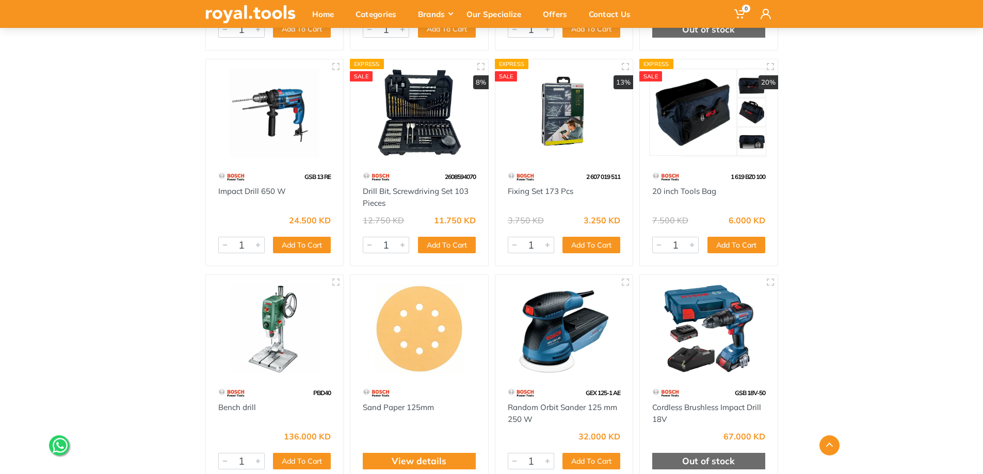 The width and height of the screenshot is (983, 474). What do you see at coordinates (327, 14) in the screenshot?
I see `div: Home` at bounding box center [327, 14].